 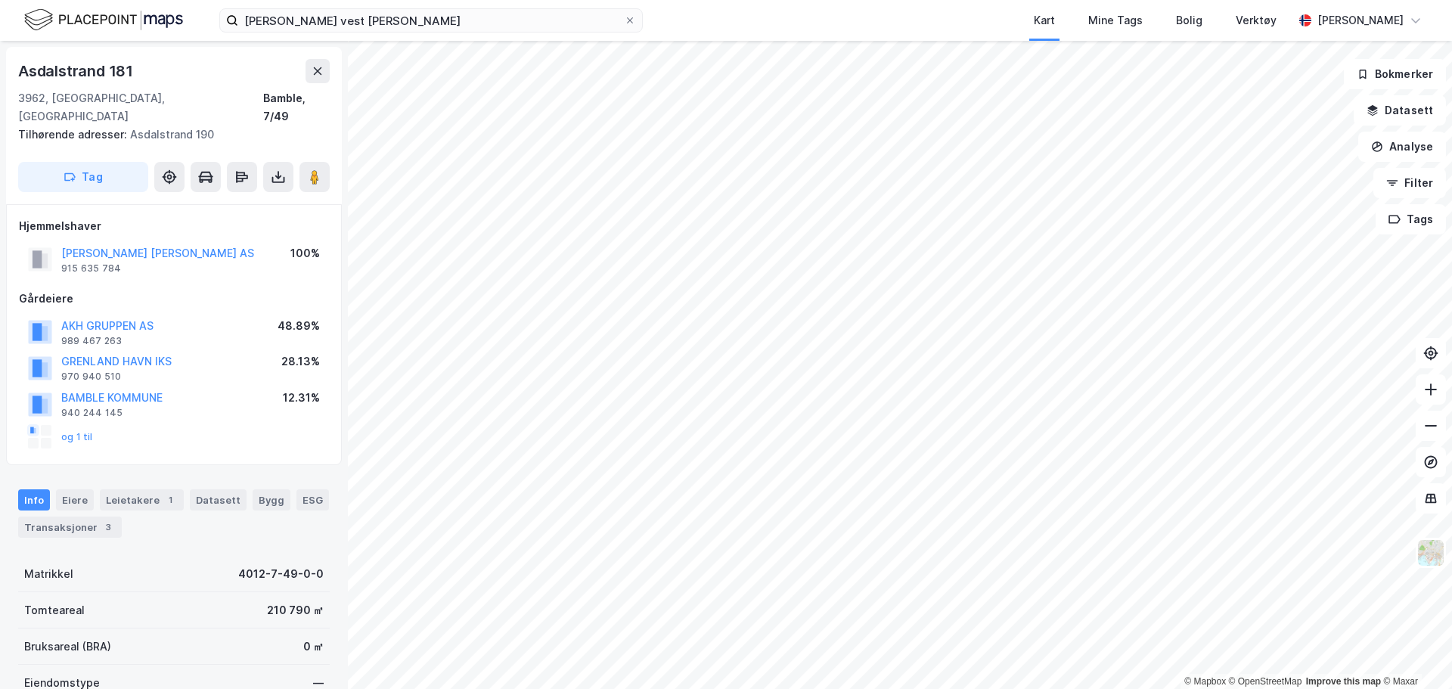 I want to click on a: Improve this map, so click(x=1343, y=681).